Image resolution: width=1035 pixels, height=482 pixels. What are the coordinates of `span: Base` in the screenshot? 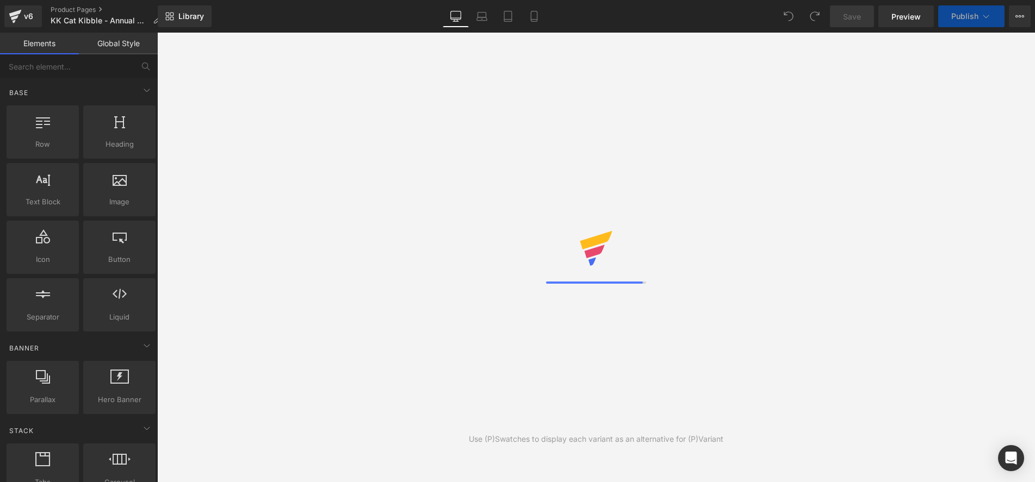 It's located at (18, 92).